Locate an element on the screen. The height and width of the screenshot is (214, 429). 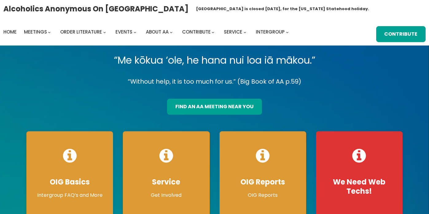
a: Events is located at coordinates (124, 32).